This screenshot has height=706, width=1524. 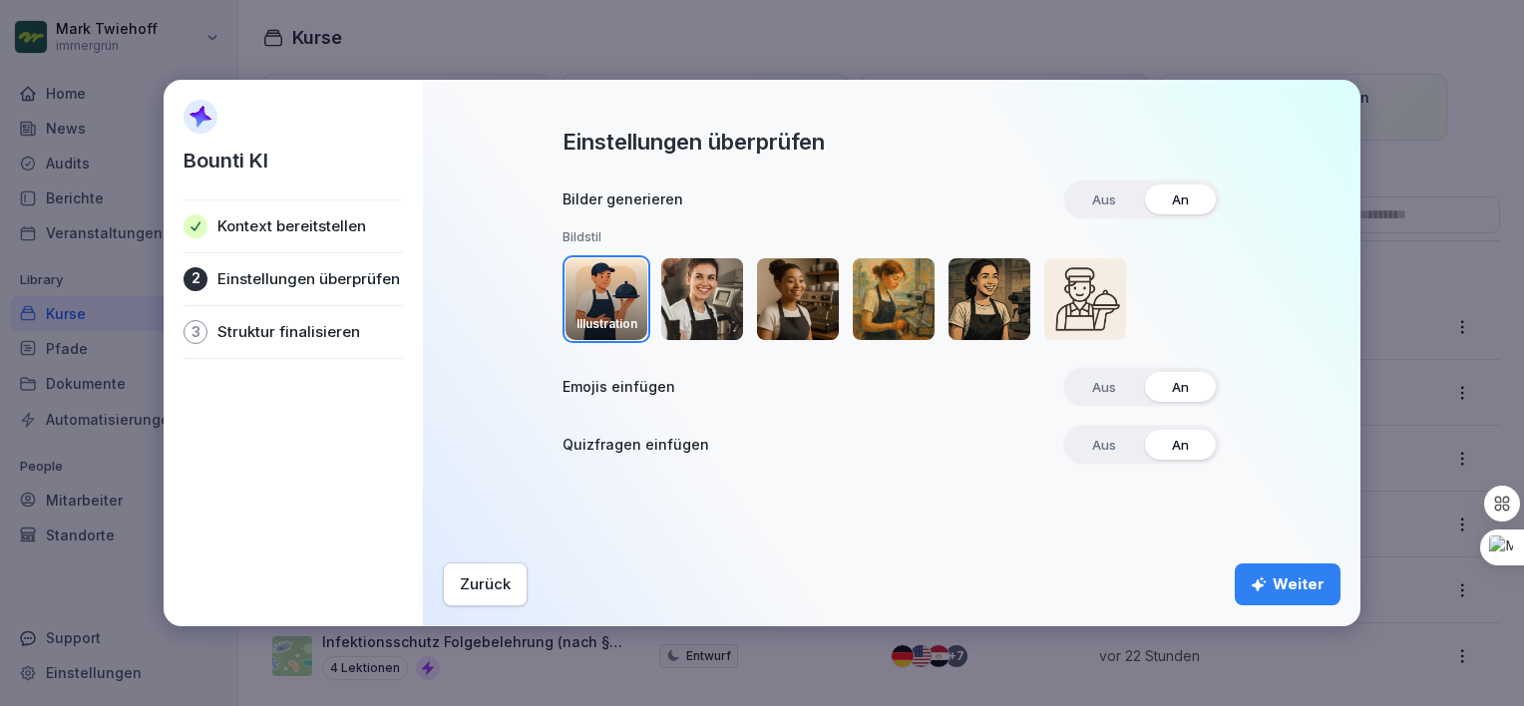 I want to click on h3: Quizfragen einfügen, so click(x=635, y=445).